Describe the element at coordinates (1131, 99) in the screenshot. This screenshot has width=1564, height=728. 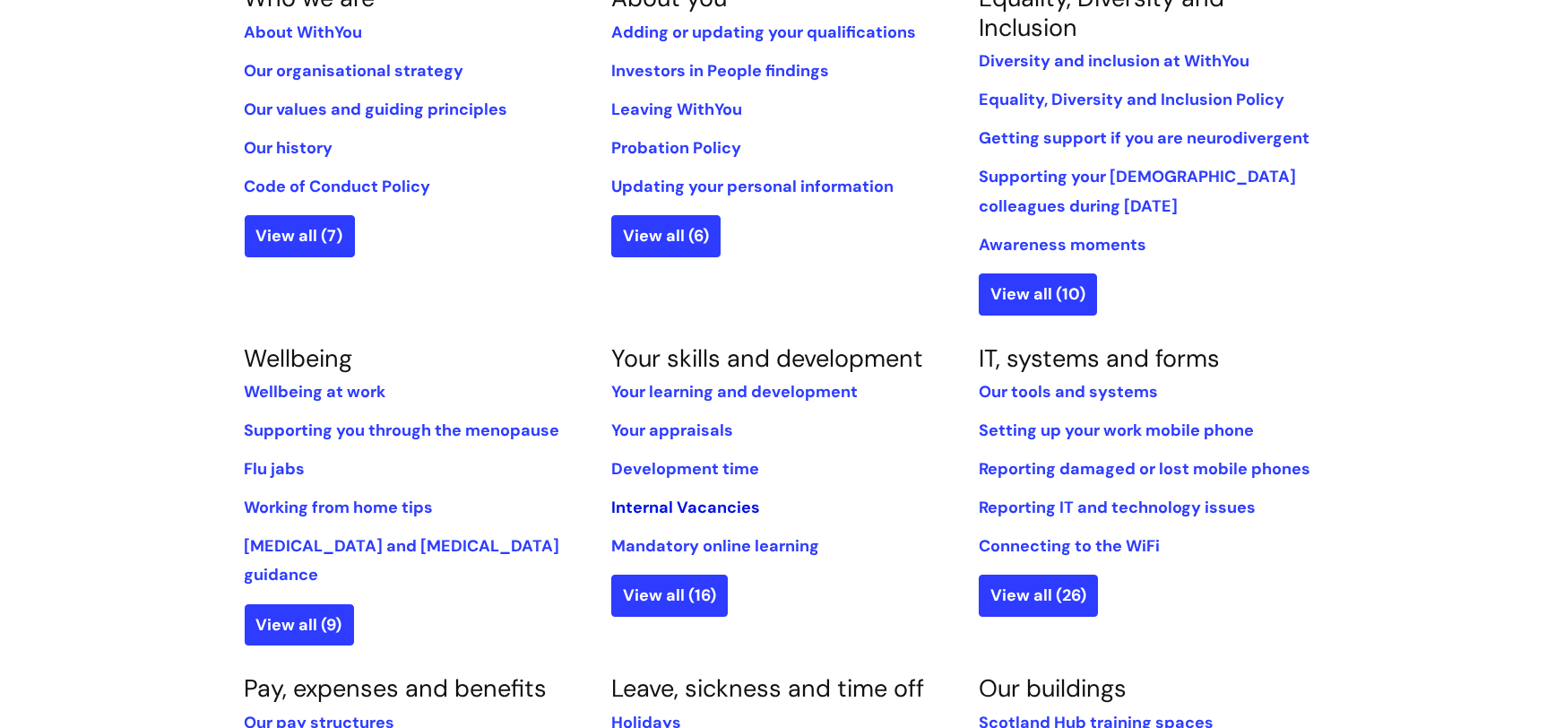
I see `a: Equality, Diversity and Inclusion Policy` at that location.